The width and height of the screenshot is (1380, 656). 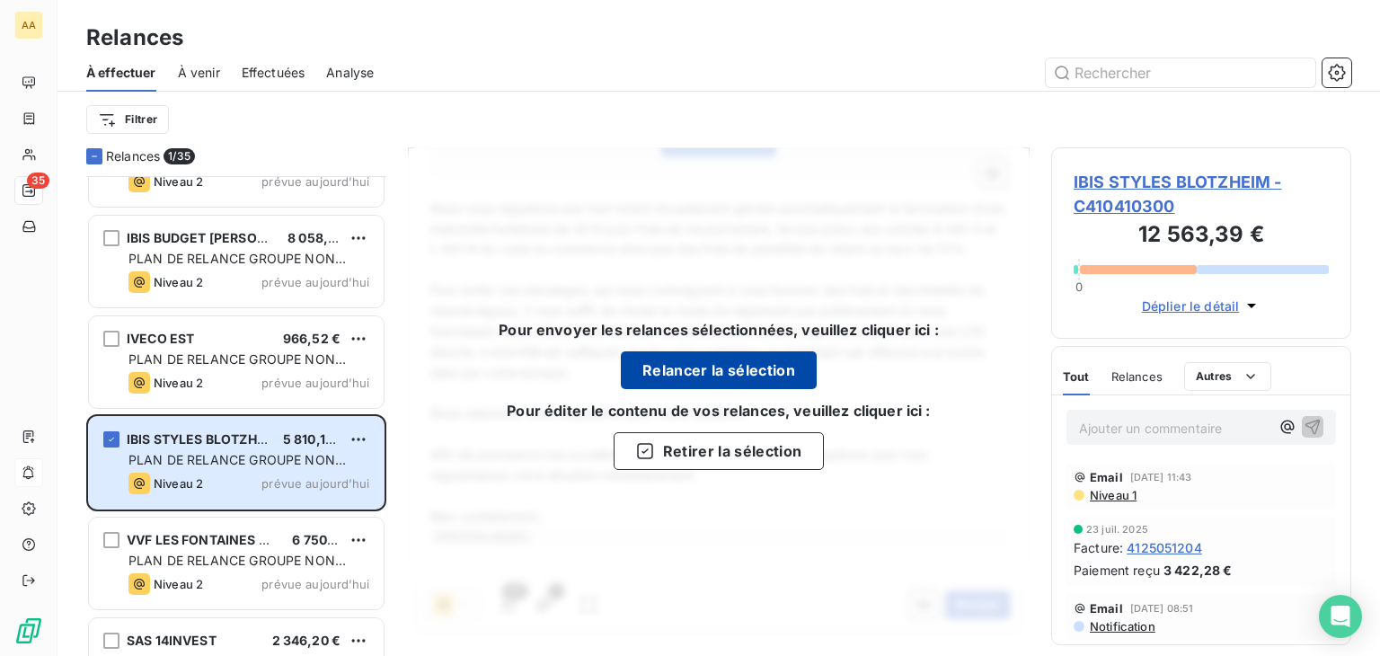 I want to click on span: IVECO EST, so click(x=160, y=338).